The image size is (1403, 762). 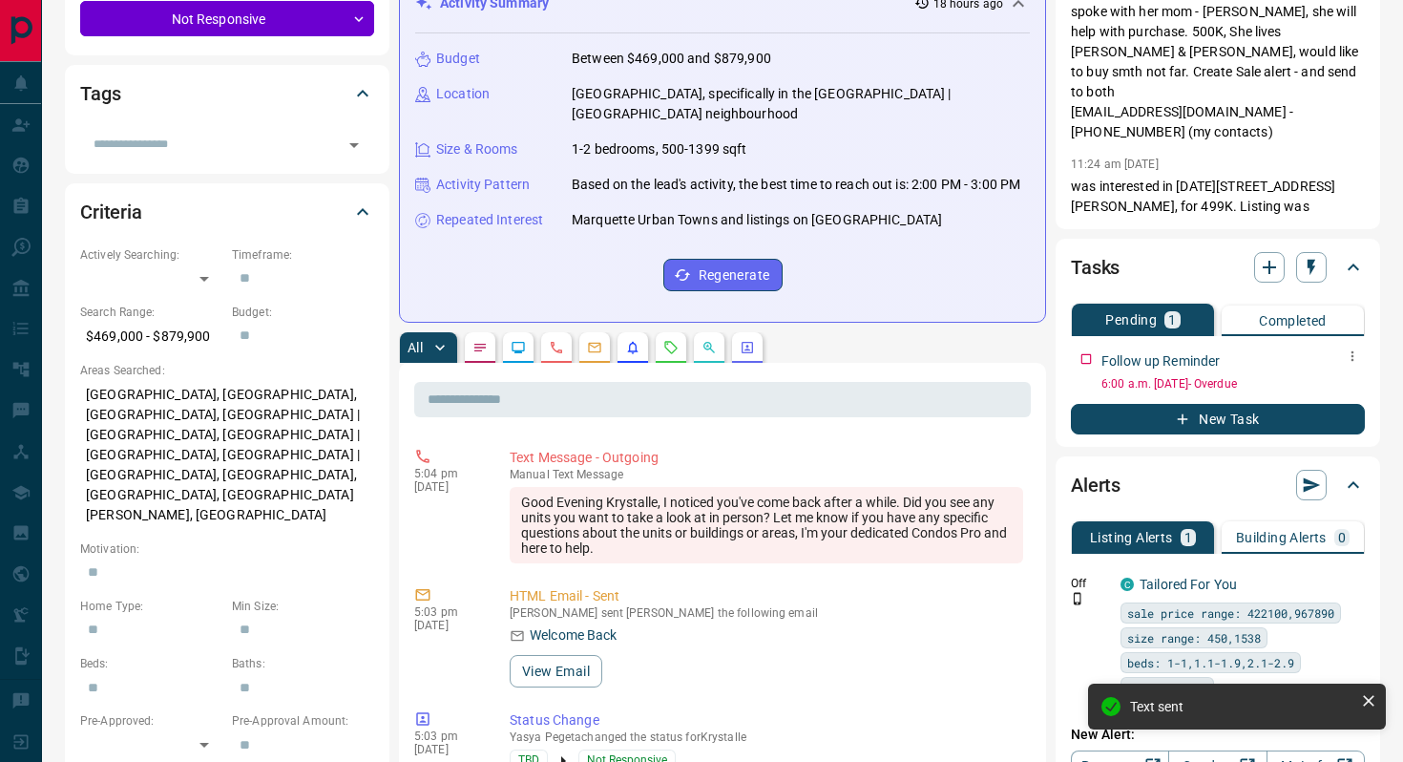 What do you see at coordinates (151, 255) in the screenshot?
I see `p: Actively Searching:` at bounding box center [151, 255].